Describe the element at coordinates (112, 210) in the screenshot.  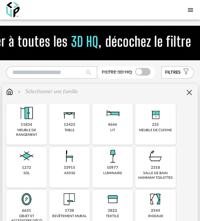
I see `div: 2822` at that location.